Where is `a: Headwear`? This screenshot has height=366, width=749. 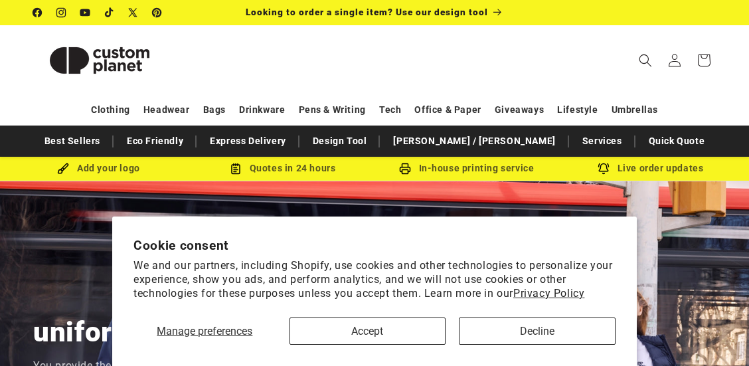 a: Headwear is located at coordinates (167, 110).